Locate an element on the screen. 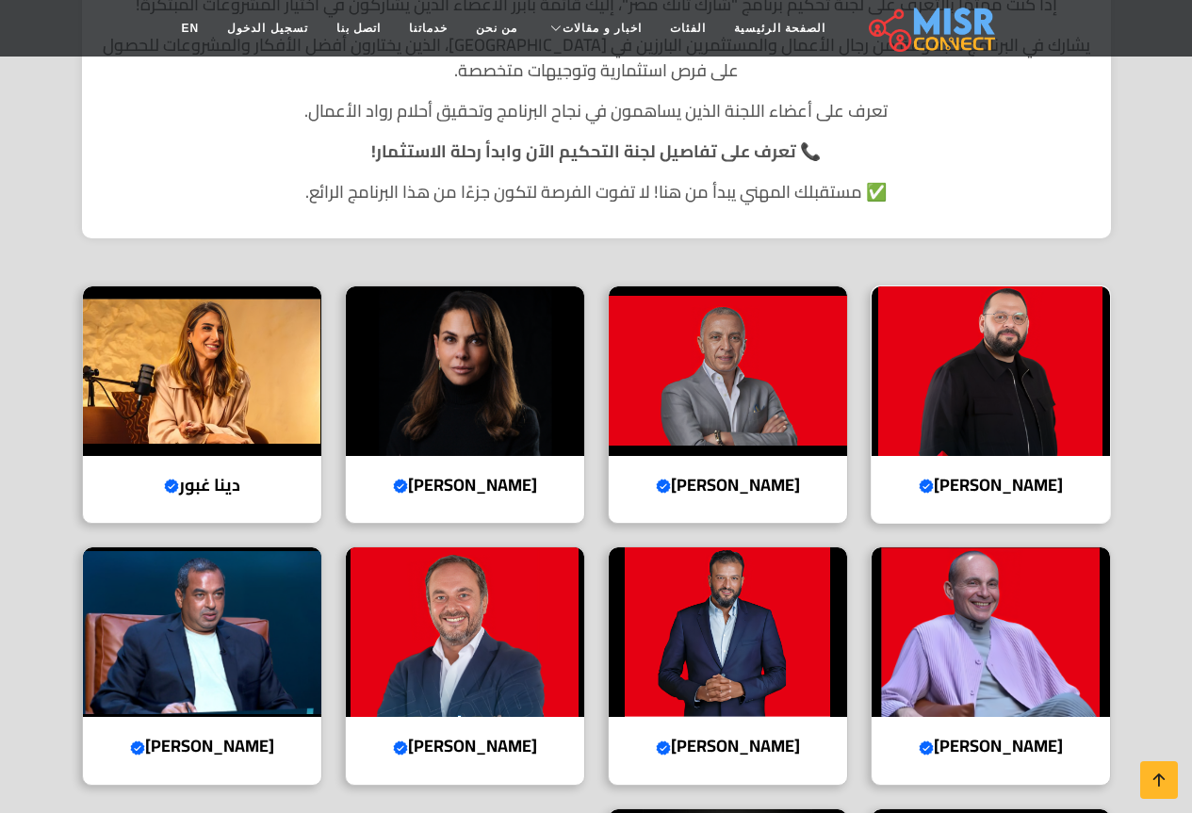 This screenshot has height=813, width=1192. img: عبد الله سلام is located at coordinates (990, 371).